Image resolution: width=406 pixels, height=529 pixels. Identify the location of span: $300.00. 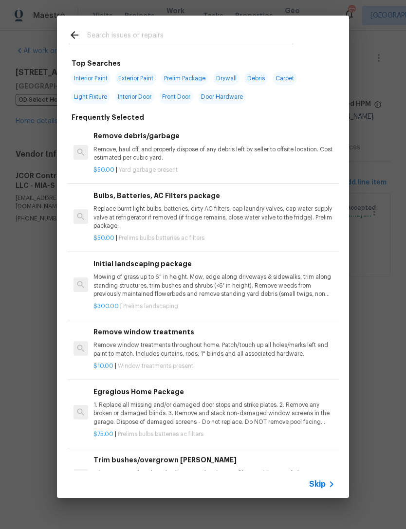
(106, 306).